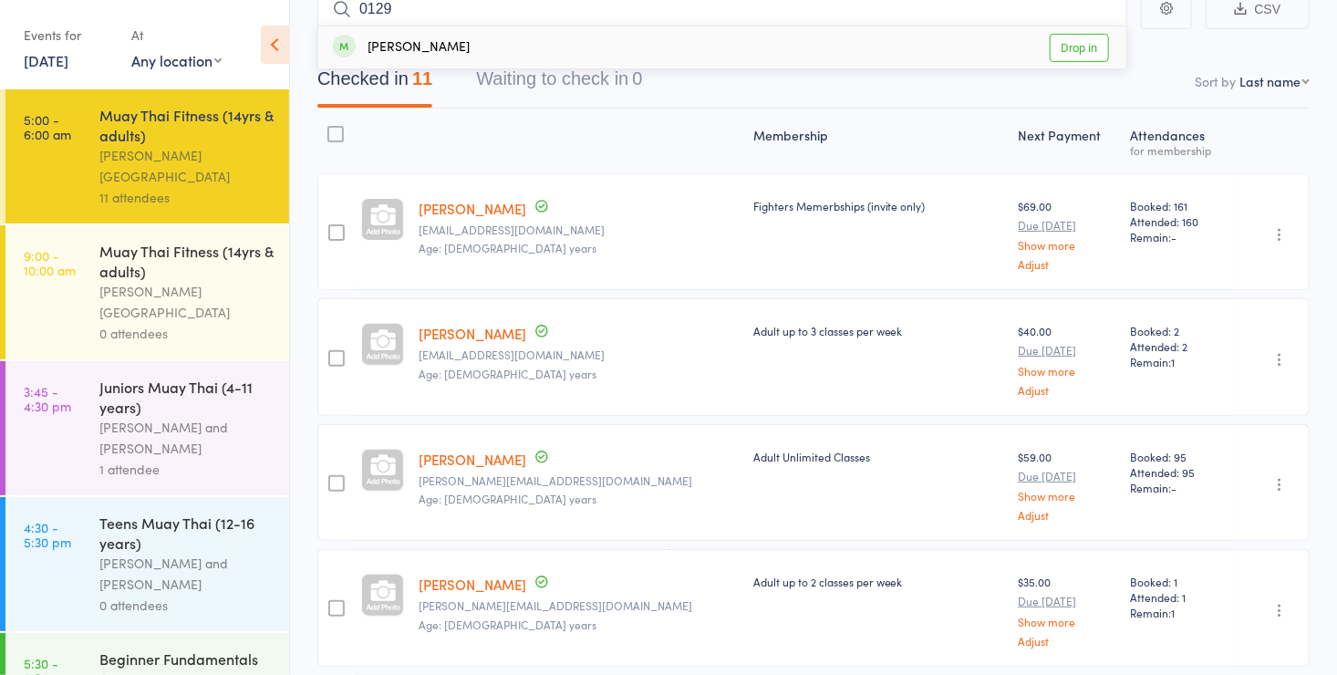 The image size is (1337, 675). I want to click on button: Waiting to check in0, so click(559, 83).